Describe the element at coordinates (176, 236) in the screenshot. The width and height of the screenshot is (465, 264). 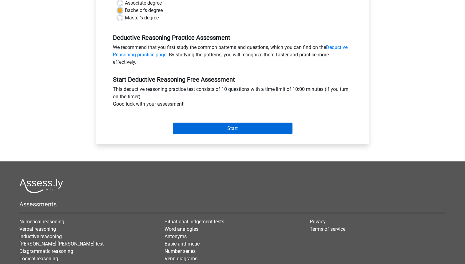
I see `a: Antonyms` at that location.